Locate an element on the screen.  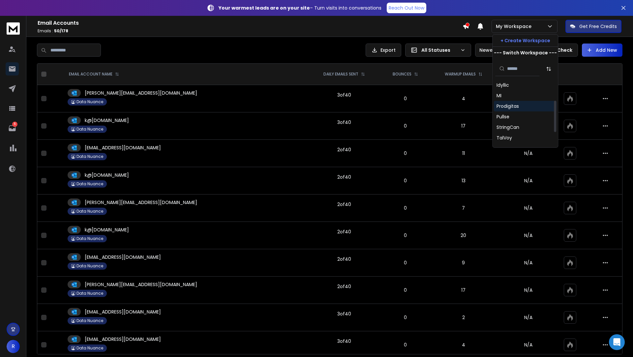
p: --- Switch Workspace --- is located at coordinates (525, 53).